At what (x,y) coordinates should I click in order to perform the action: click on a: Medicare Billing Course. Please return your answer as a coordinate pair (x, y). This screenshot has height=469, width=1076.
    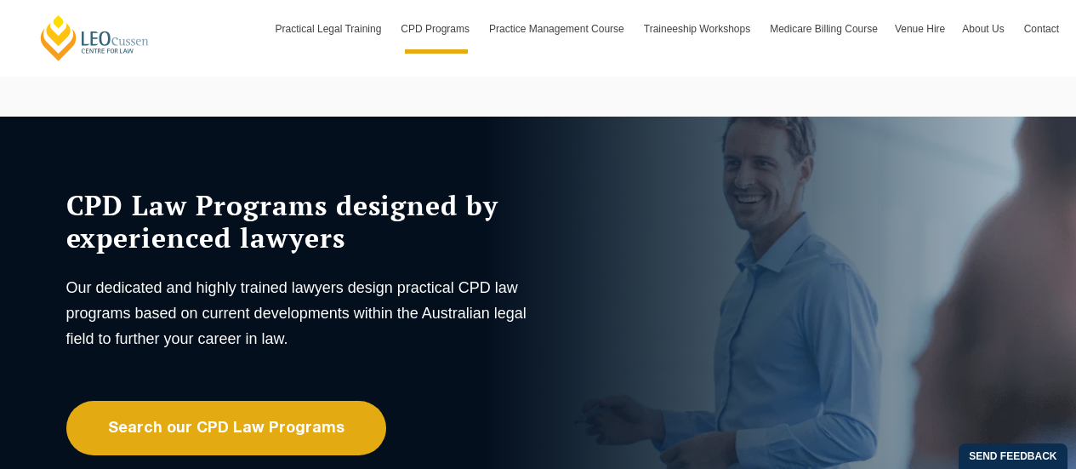
    Looking at the image, I should click on (824, 29).